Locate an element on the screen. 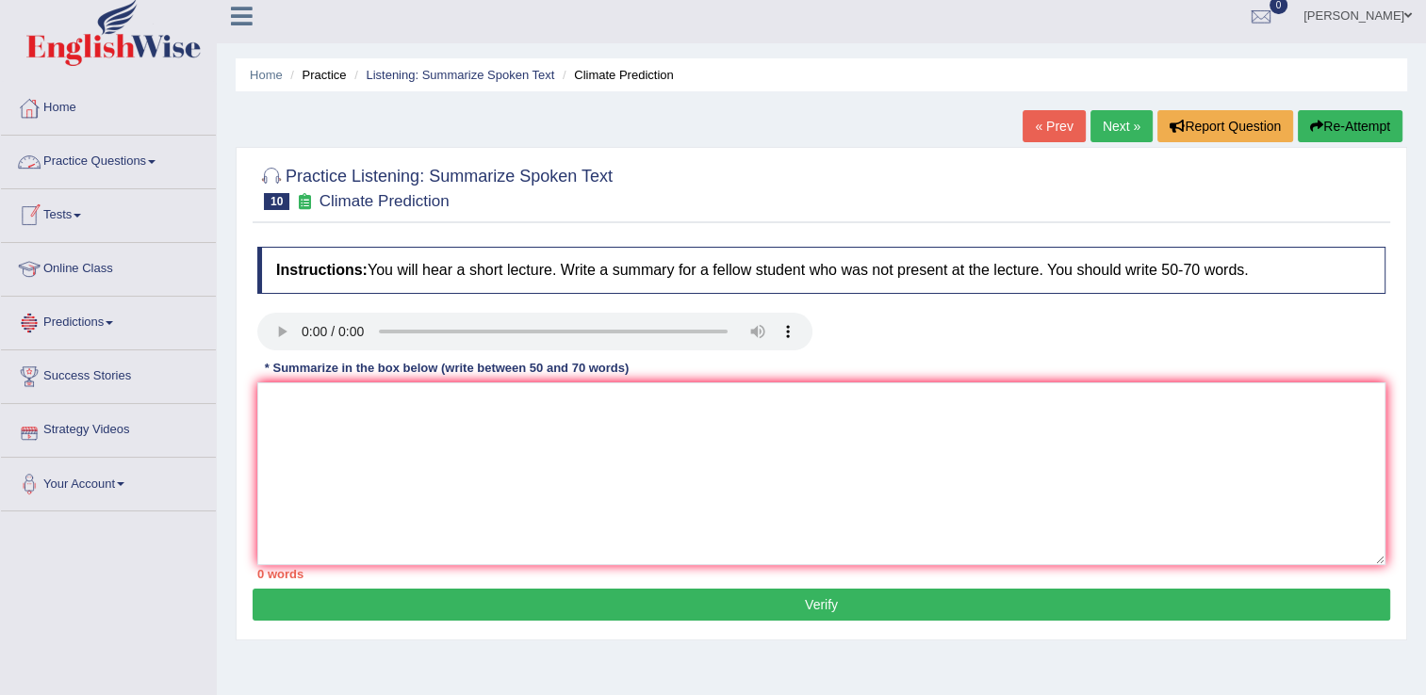  a: Listening: Summarize Spoken Text is located at coordinates (460, 74).